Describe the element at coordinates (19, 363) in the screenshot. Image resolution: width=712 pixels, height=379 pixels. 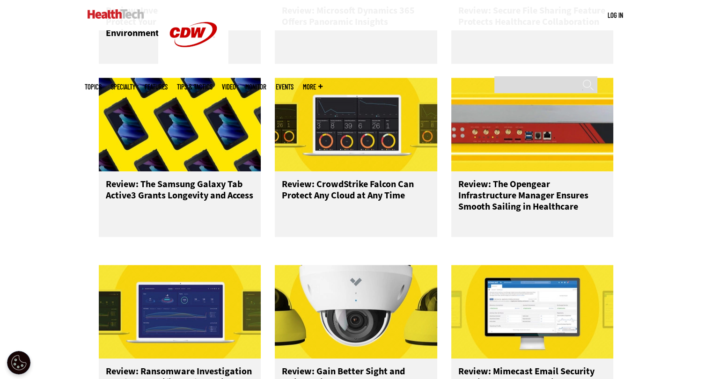
I see `button: Open Preferences` at that location.